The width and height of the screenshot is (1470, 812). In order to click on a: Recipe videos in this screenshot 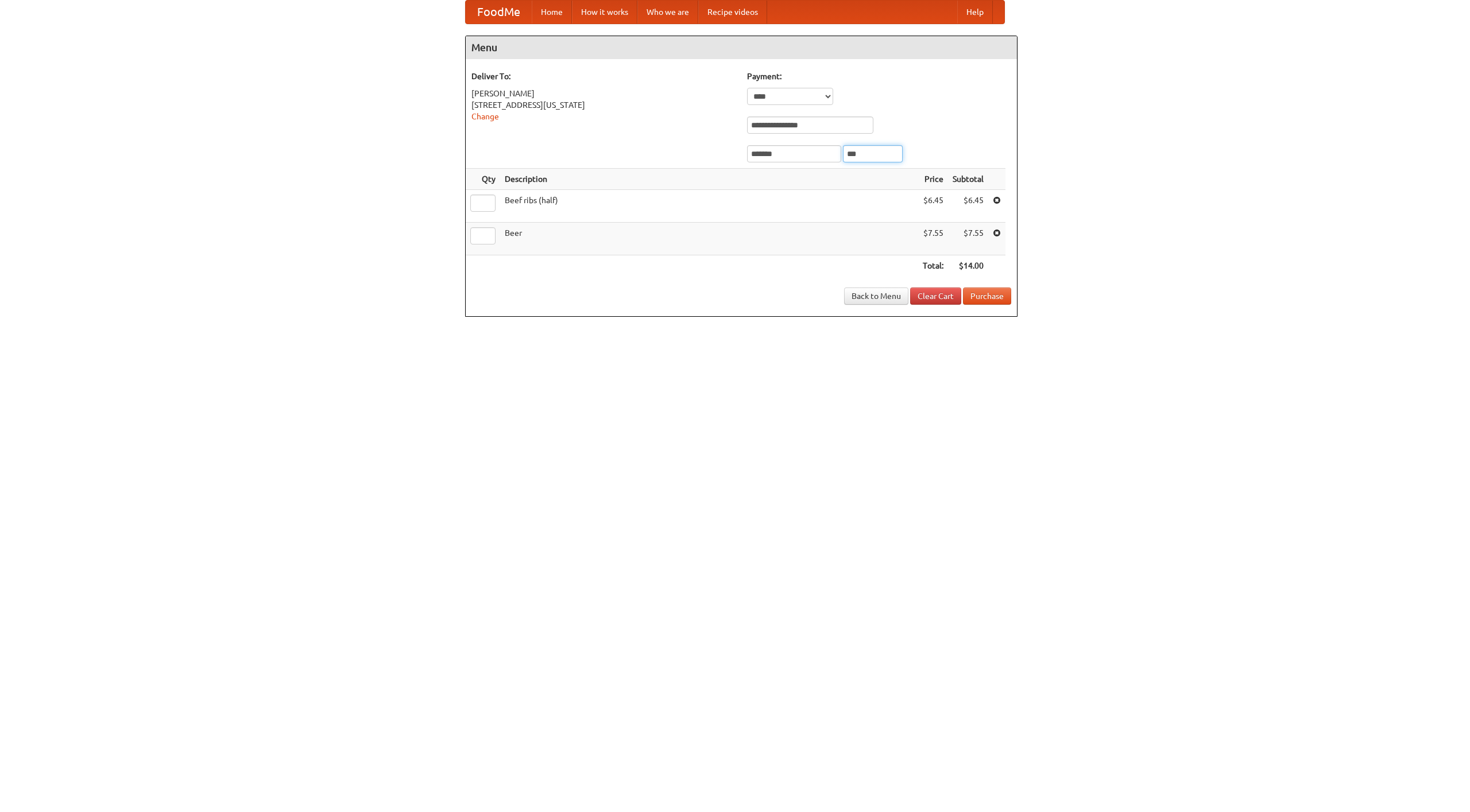, I will do `click(733, 12)`.